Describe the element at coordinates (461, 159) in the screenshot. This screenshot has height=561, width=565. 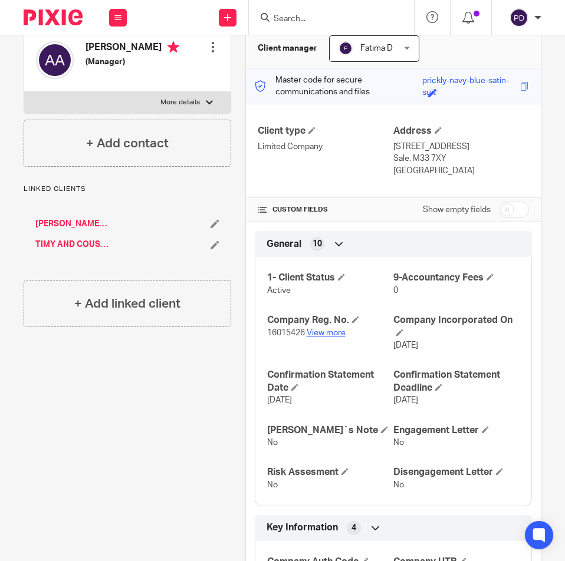
I see `p: Sale, M33 7XY` at that location.